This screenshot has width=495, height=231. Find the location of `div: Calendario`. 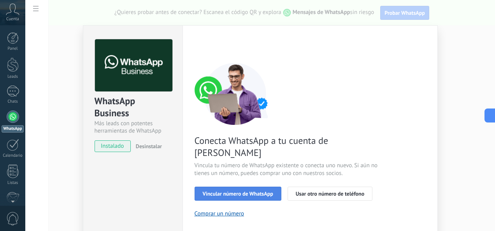

div: Calendario is located at coordinates (13, 156).